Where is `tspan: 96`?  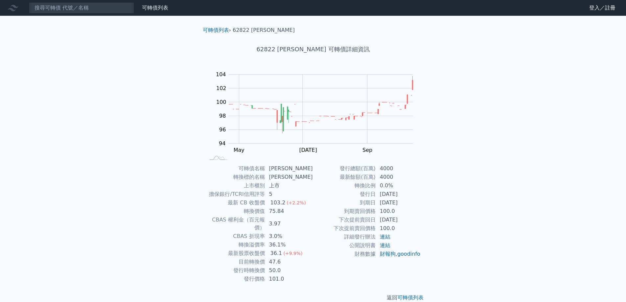
tspan: 96 is located at coordinates (222, 129).